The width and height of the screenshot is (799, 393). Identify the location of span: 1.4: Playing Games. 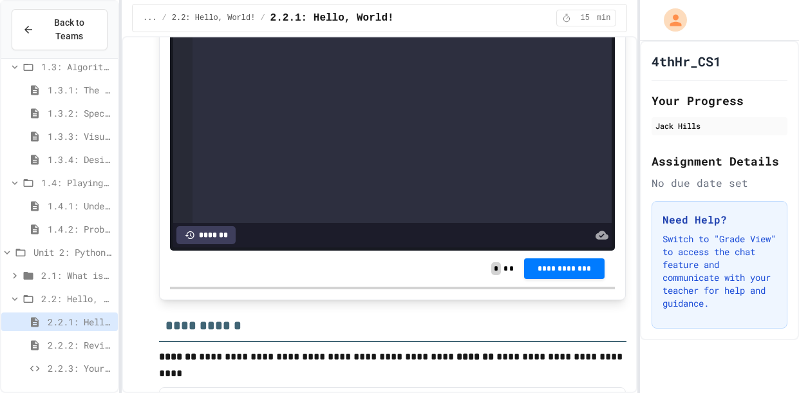
(77, 182).